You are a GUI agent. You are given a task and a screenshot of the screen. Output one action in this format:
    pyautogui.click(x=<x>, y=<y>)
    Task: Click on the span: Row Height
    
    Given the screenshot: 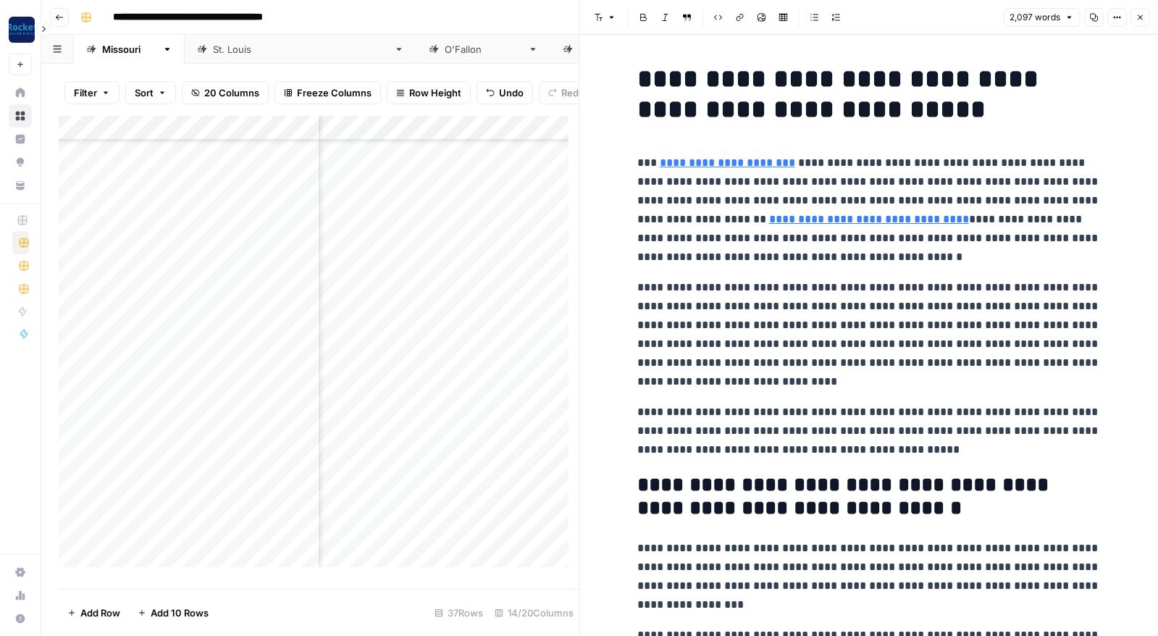 What is the action you would take?
    pyautogui.click(x=435, y=93)
    